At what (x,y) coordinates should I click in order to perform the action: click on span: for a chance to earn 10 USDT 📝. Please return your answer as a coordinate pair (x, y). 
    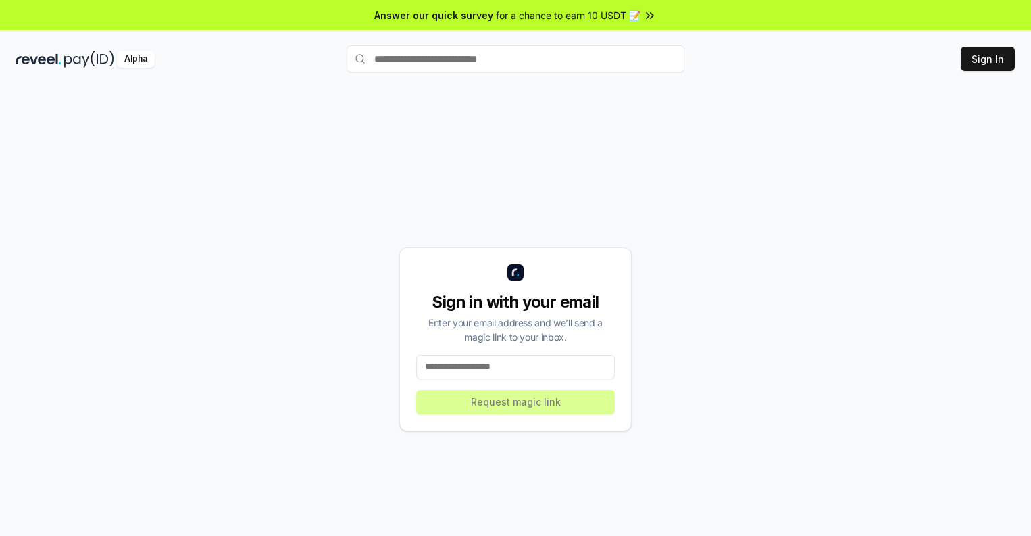
    Looking at the image, I should click on (568, 15).